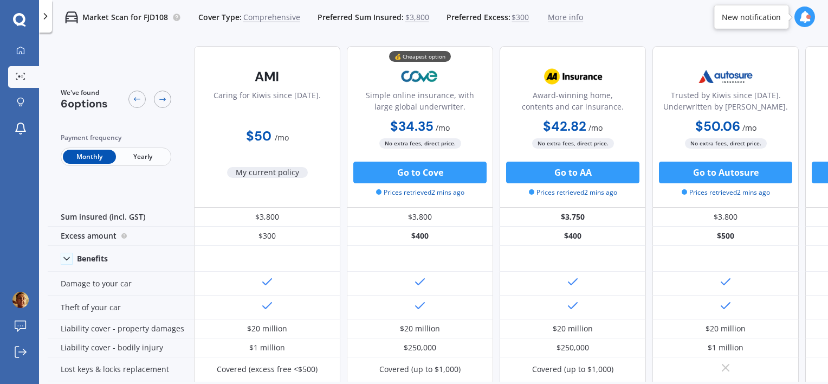 The image size is (828, 384). What do you see at coordinates (272, 17) in the screenshot?
I see `span: Comprehensive` at bounding box center [272, 17].